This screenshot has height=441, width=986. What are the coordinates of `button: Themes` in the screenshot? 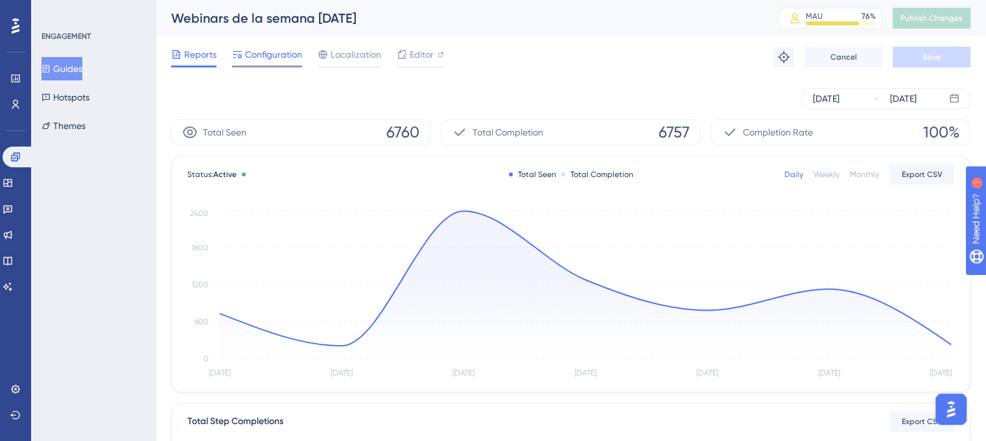 It's located at (64, 126).